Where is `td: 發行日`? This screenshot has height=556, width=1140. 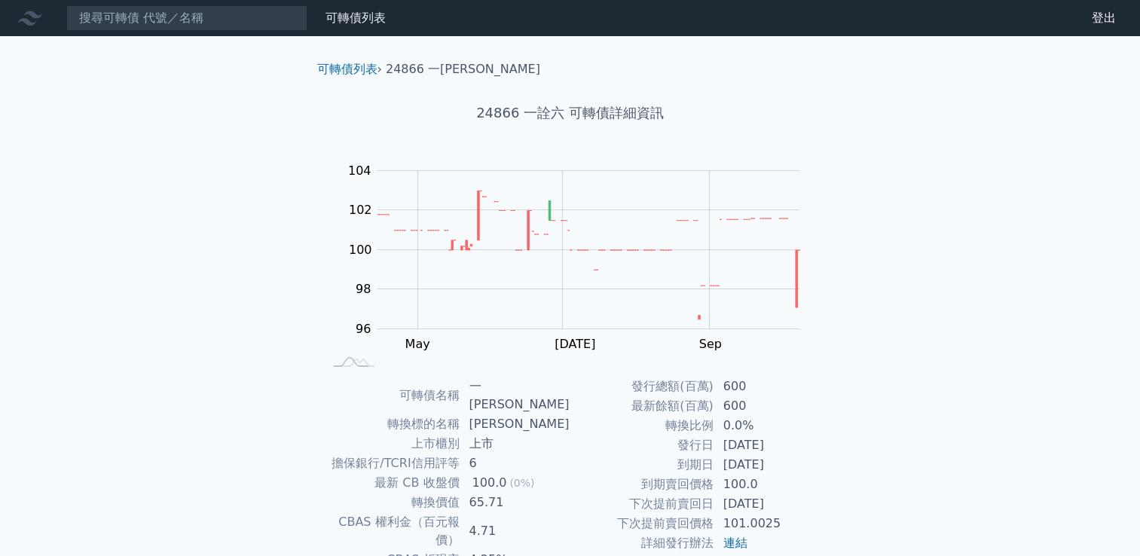 td: 發行日 is located at coordinates (642, 445).